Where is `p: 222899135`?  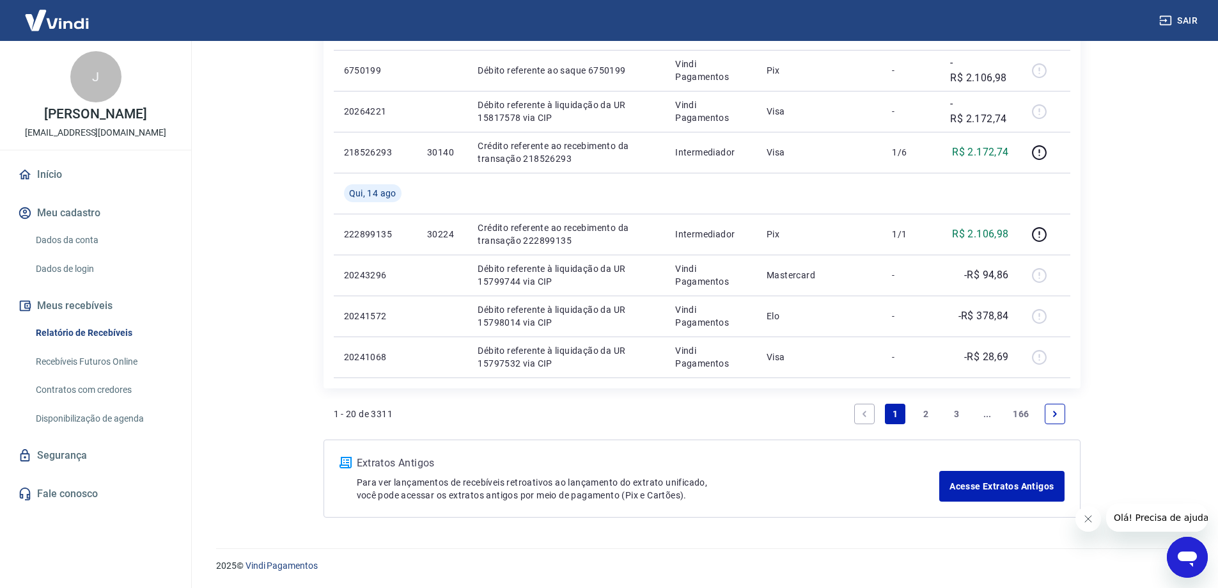 p: 222899135 is located at coordinates (375, 234).